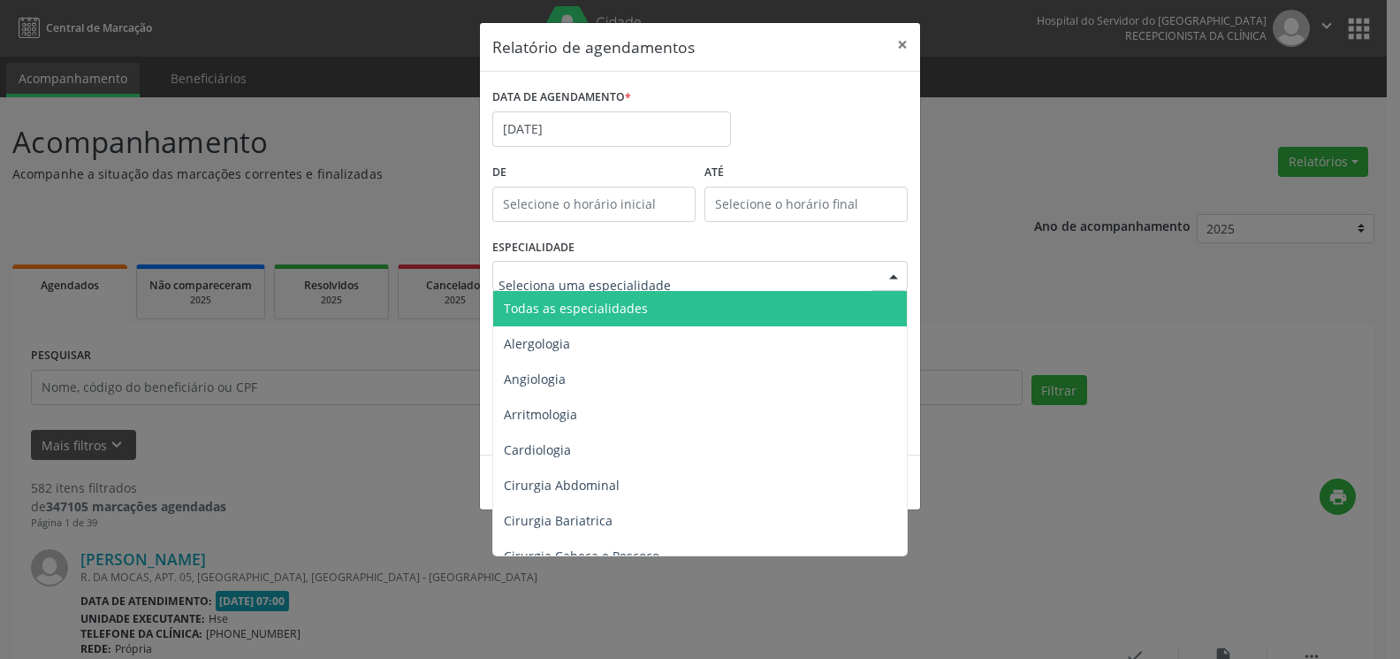 This screenshot has height=659, width=1400. What do you see at coordinates (558, 520) in the screenshot?
I see `span: Cirurgia Bariatrica` at bounding box center [558, 520].